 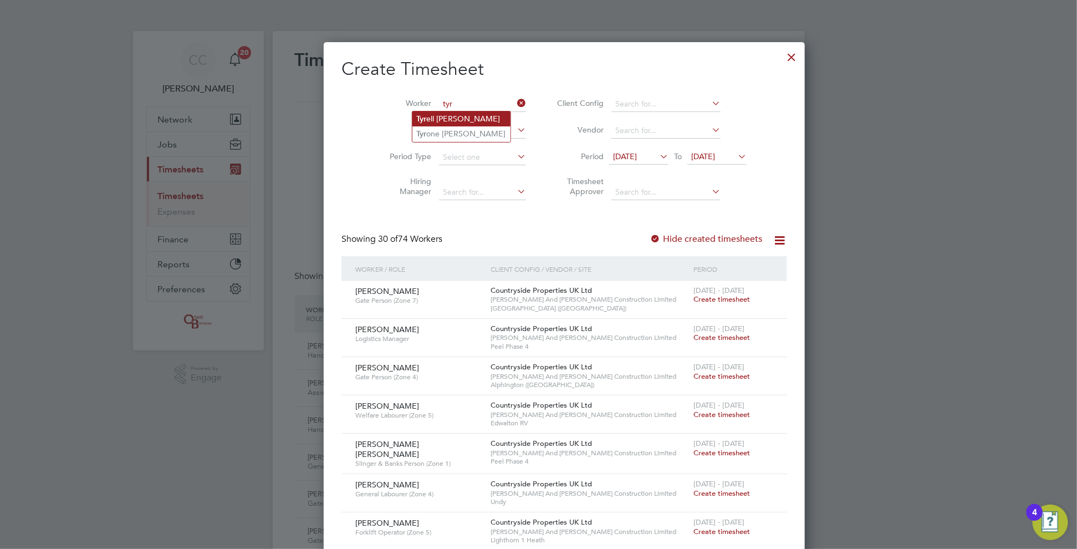 What do you see at coordinates (418, 339) in the screenshot?
I see `span: Logistics Manager` at bounding box center [418, 339].